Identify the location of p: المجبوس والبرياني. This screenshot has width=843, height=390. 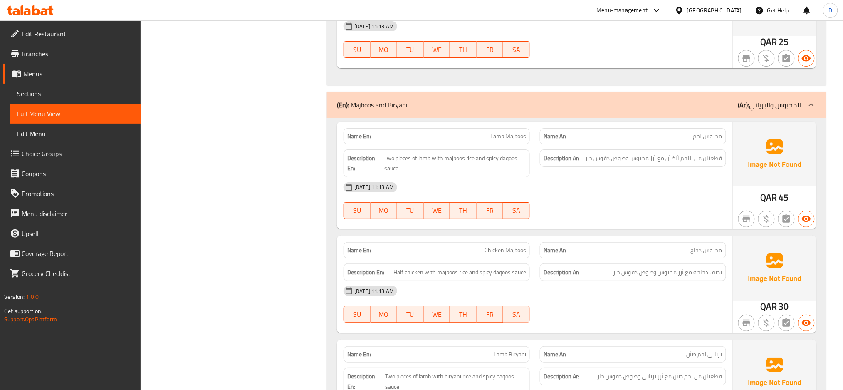
(770, 105).